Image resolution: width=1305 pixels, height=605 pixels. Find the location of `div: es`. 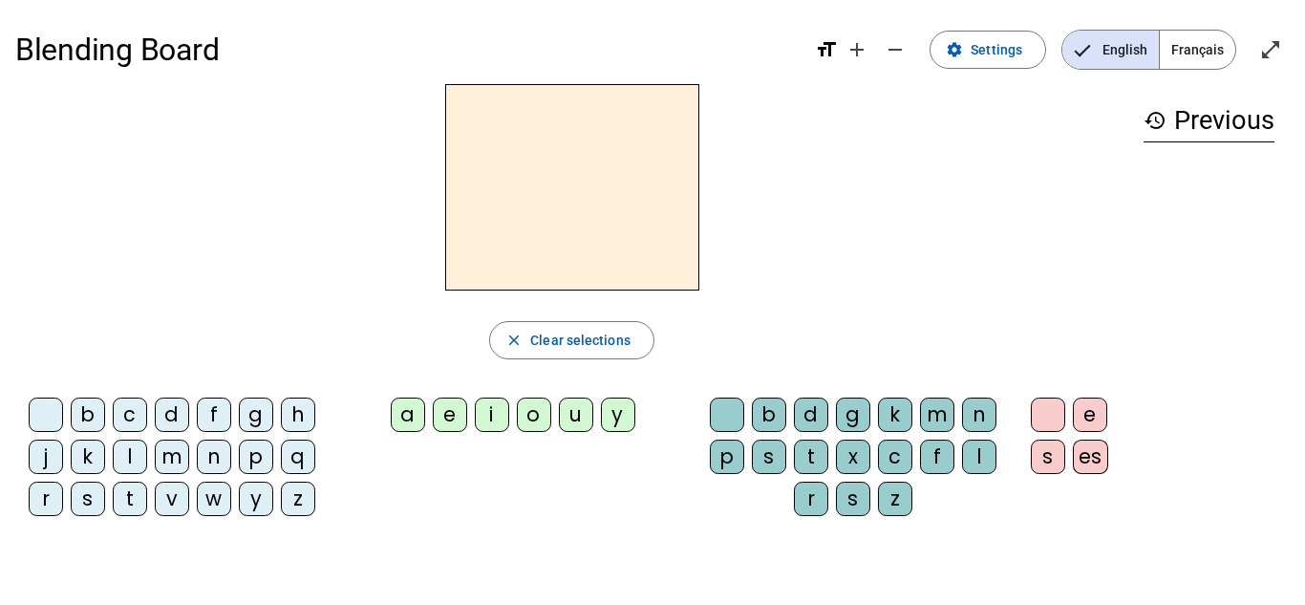

div: es is located at coordinates (1090, 457).